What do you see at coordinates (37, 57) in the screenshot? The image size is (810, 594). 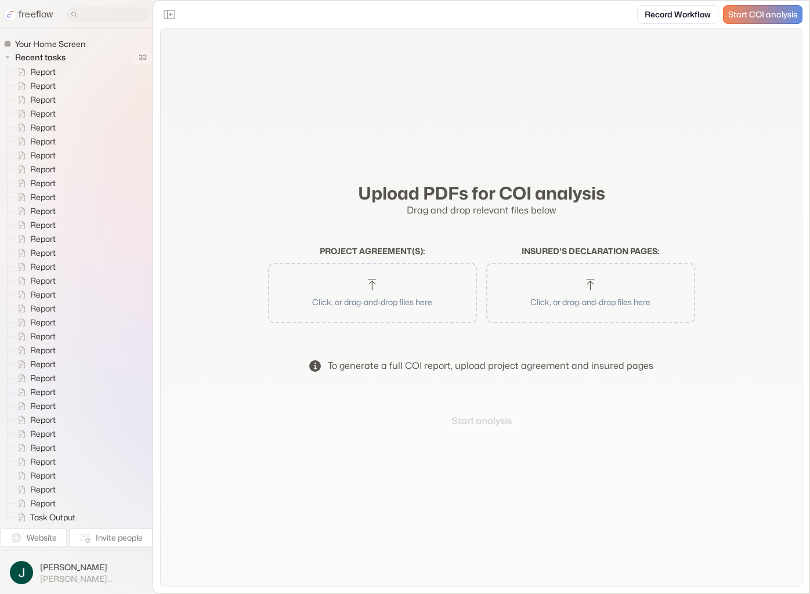 I see `button: Recent tasks` at bounding box center [37, 57].